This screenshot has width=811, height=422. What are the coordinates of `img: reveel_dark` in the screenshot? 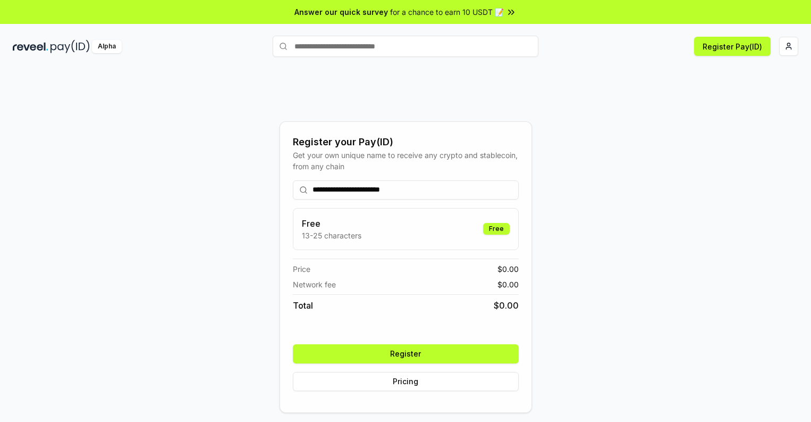 It's located at (30, 46).